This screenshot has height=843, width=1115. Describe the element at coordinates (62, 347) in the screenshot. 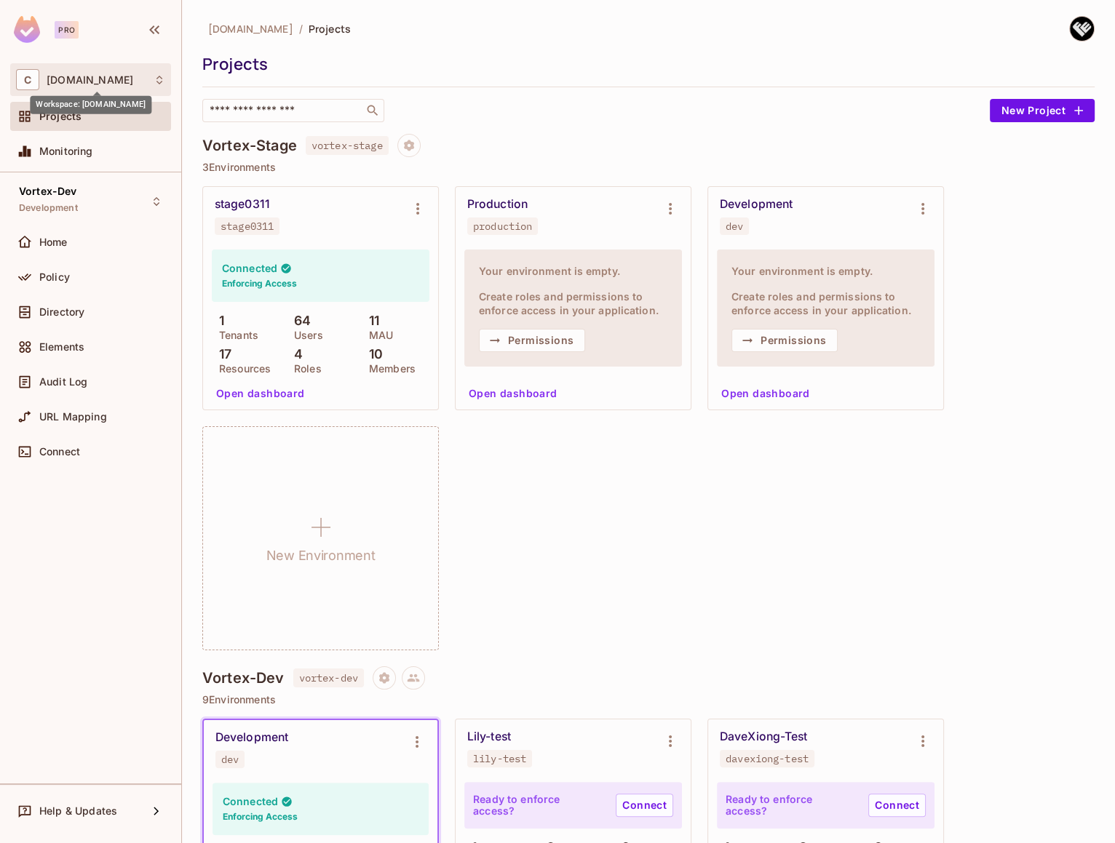

I see `span: Elements` at that location.